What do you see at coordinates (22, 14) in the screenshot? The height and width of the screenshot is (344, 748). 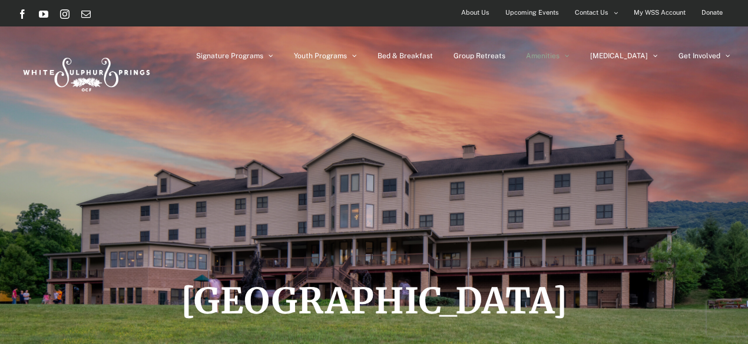 I see `a: Facebook` at bounding box center [22, 14].